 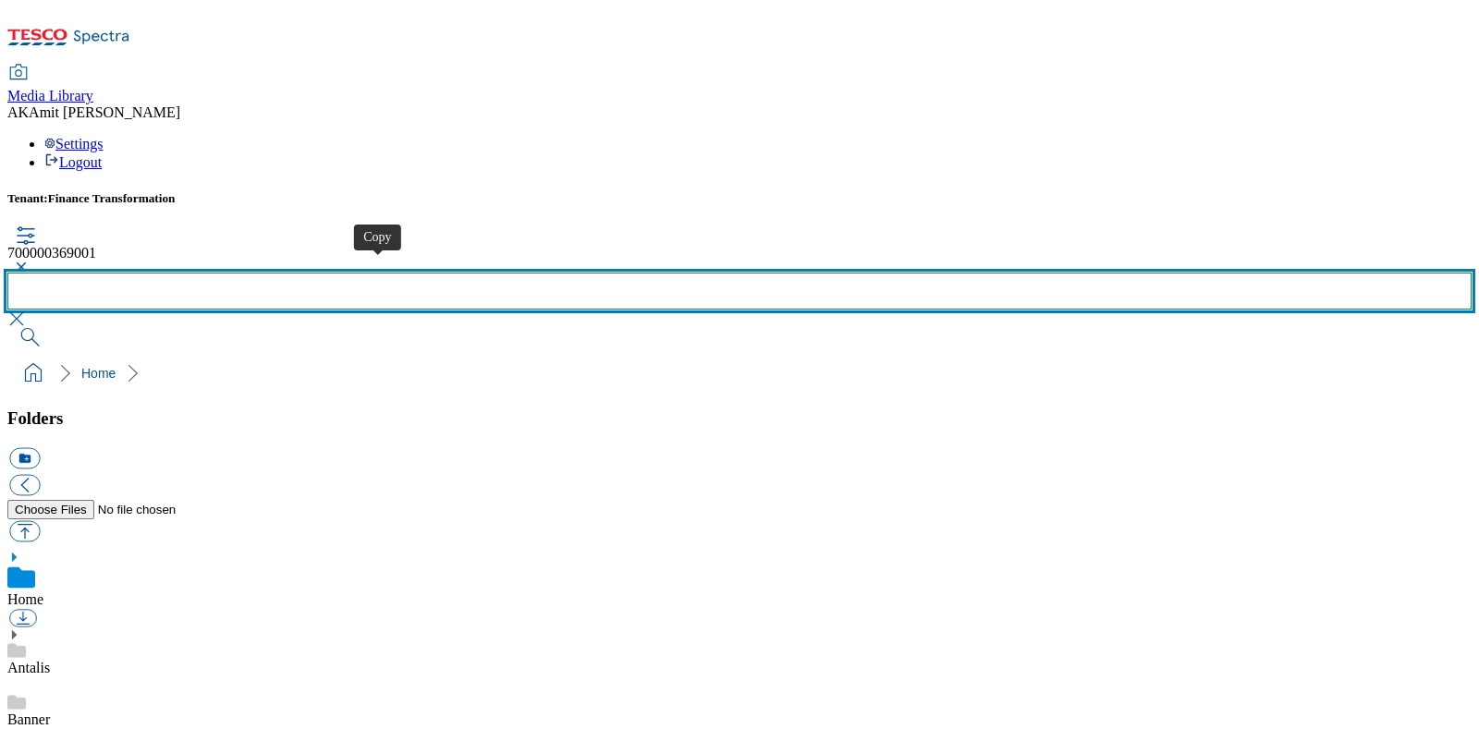 What do you see at coordinates (29, 719) in the screenshot?
I see `a: Banner` at bounding box center [29, 719].